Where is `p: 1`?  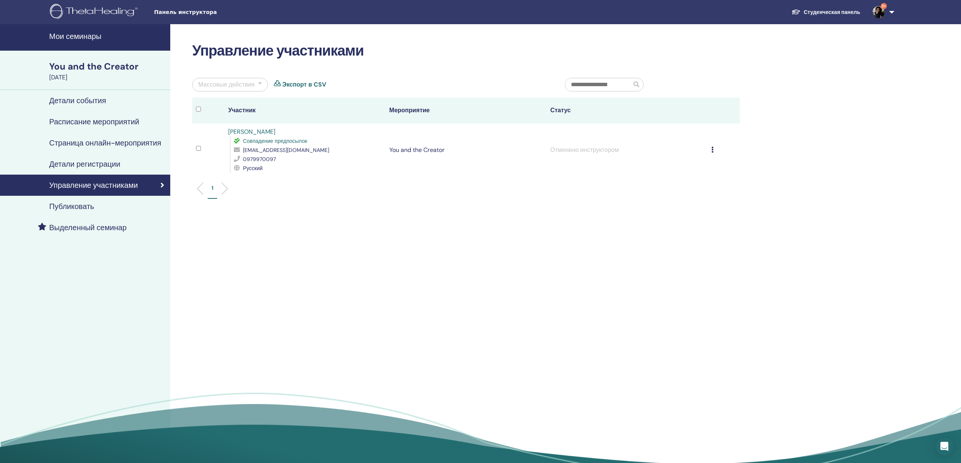 p: 1 is located at coordinates (212, 188).